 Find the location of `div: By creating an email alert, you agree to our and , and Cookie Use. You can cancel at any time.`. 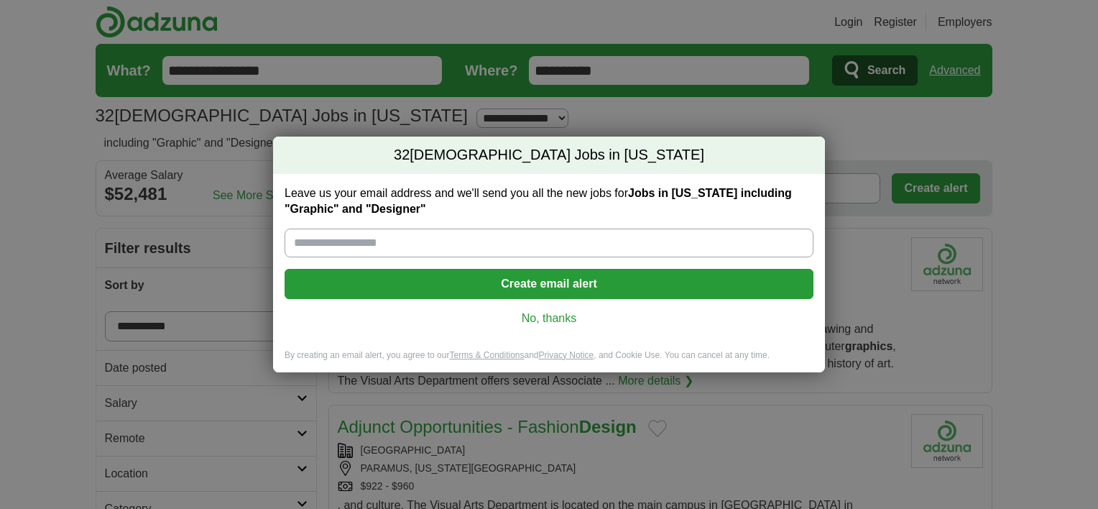

div: By creating an email alert, you agree to our and , and Cookie Use. You can cancel at any time. is located at coordinates (549, 361).